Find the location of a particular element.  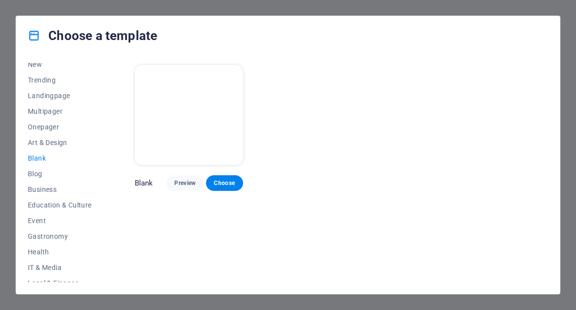

span: Art & Design is located at coordinates (60, 142).